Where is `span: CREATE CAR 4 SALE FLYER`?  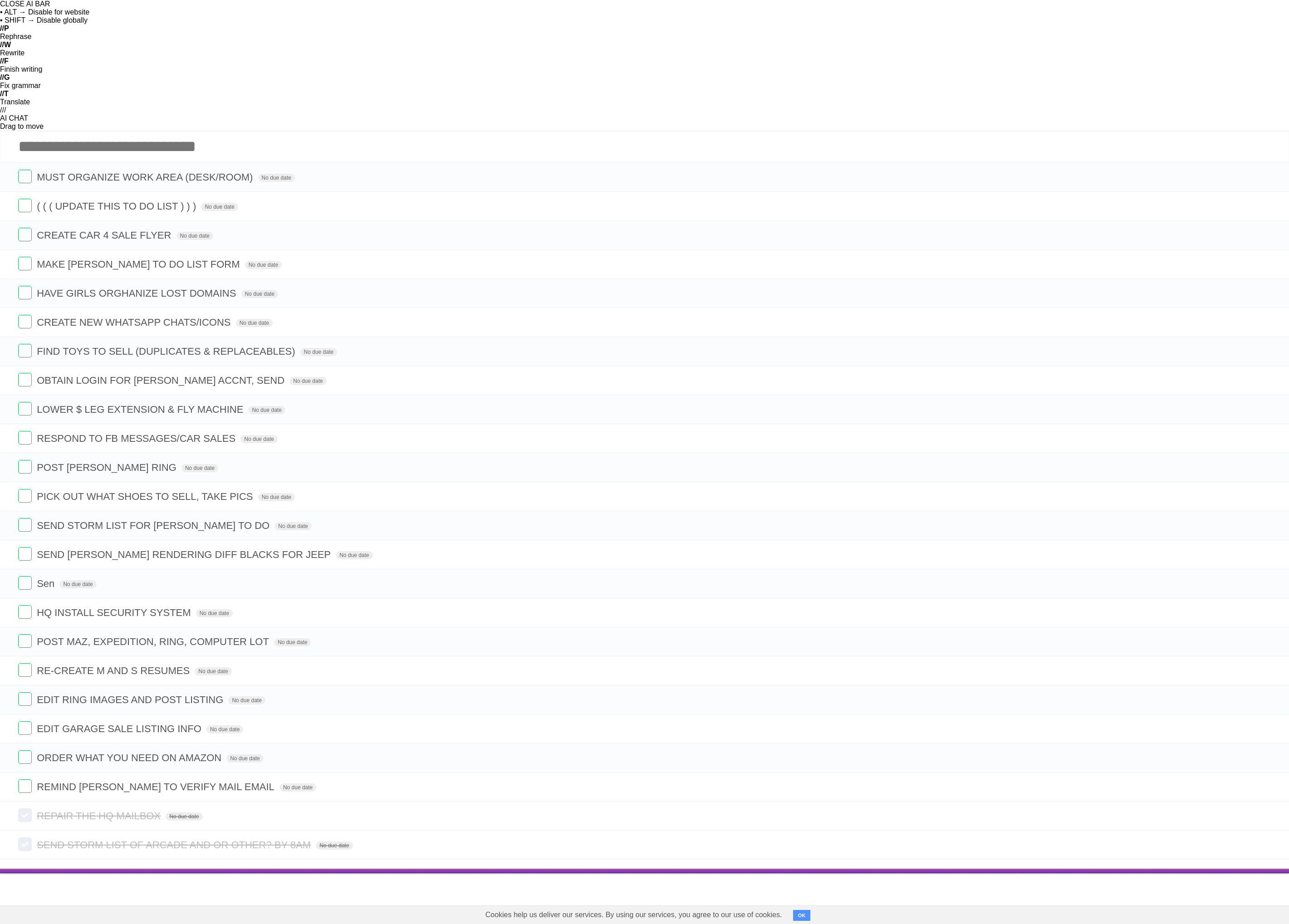
span: CREATE CAR 4 SALE FLYER is located at coordinates (105, 235).